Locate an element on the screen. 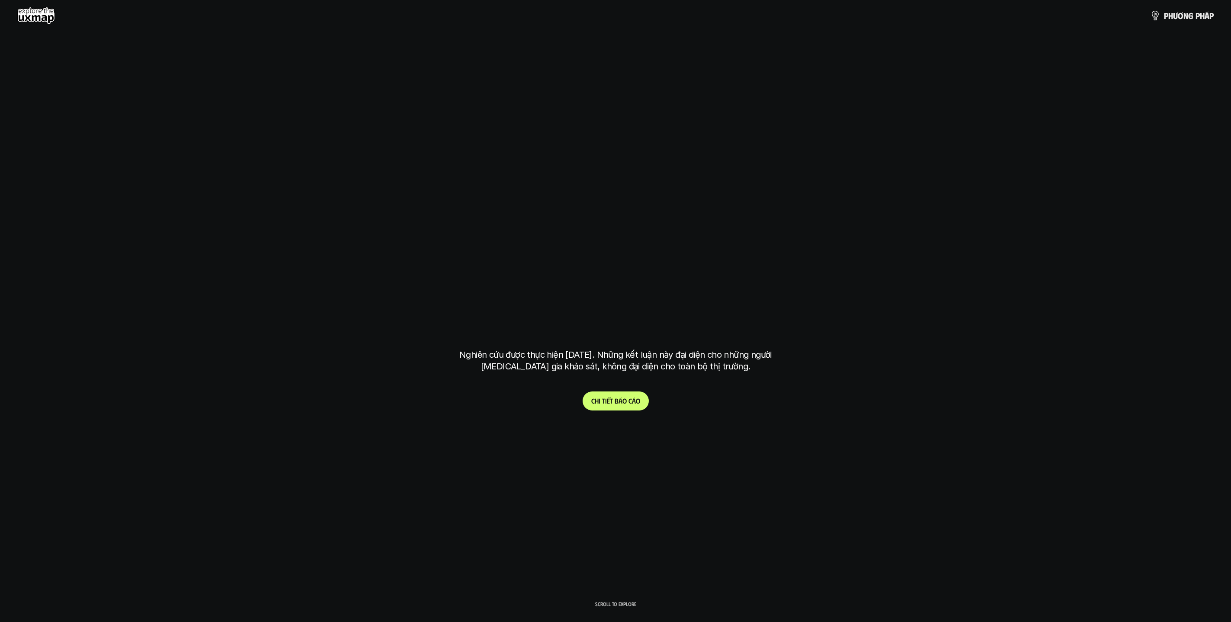 The image size is (1231, 622). span: b is located at coordinates (616, 401).